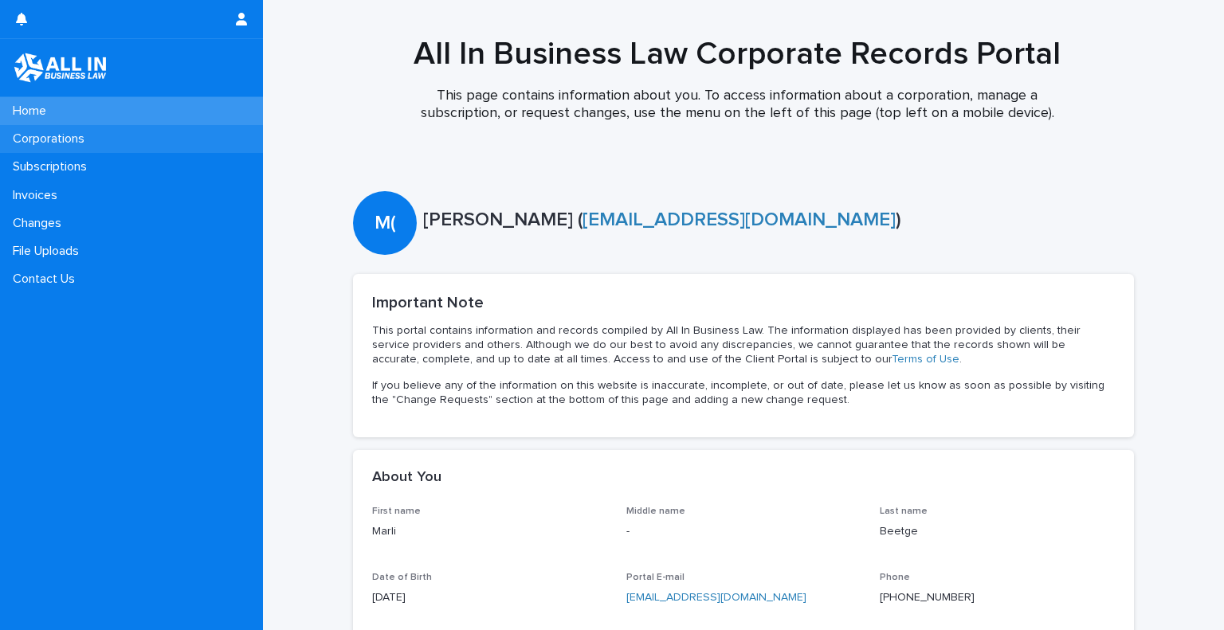  Describe the element at coordinates (996, 531) in the screenshot. I see `p: Beetge` at that location.